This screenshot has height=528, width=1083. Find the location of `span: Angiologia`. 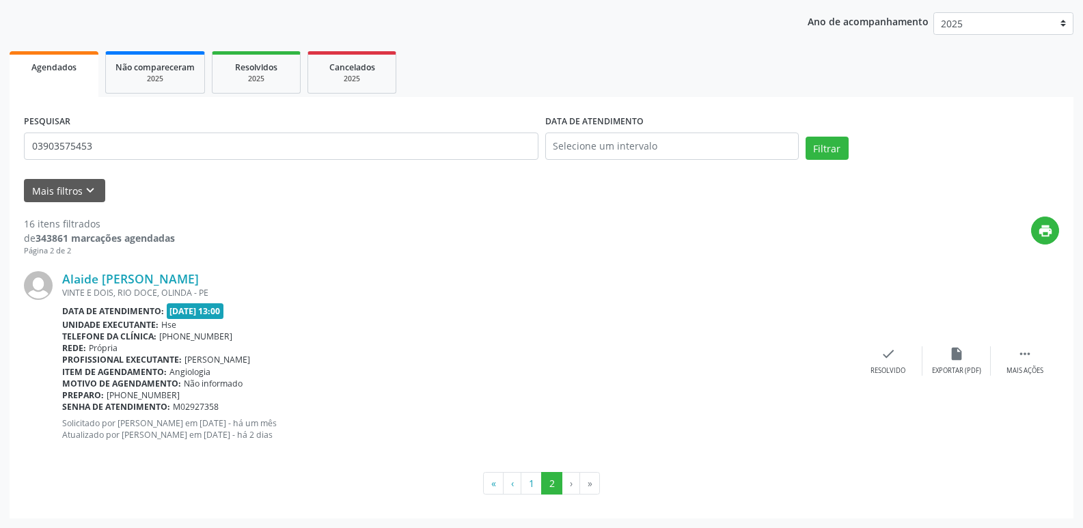

span: Angiologia is located at coordinates (190, 372).